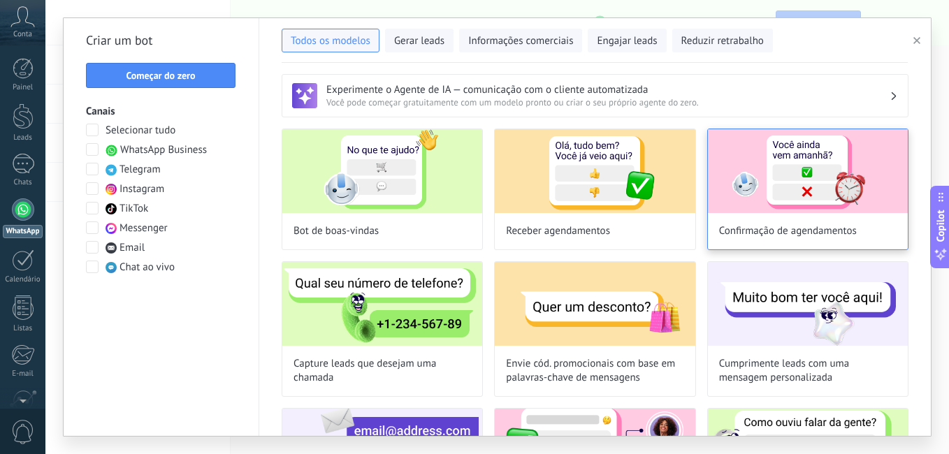 The width and height of the screenshot is (949, 454). Describe the element at coordinates (808, 304) in the screenshot. I see `img: Cumprimente leads com uma mensagem personalizada` at that location.